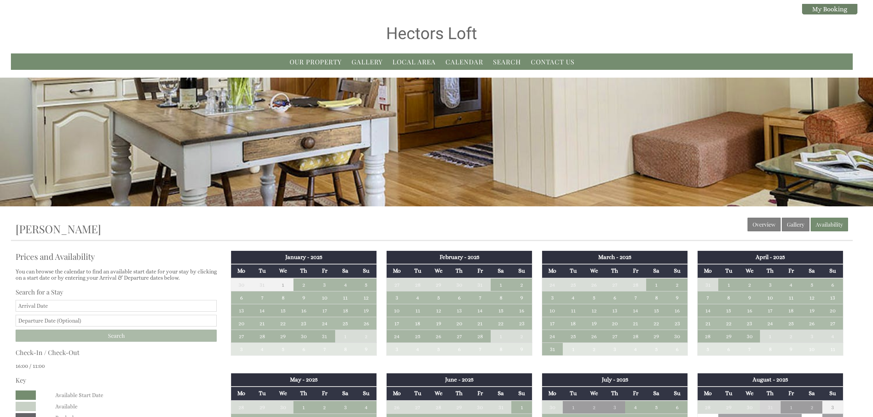  Describe the element at coordinates (459, 257) in the screenshot. I see `th: February - 2025` at that location.